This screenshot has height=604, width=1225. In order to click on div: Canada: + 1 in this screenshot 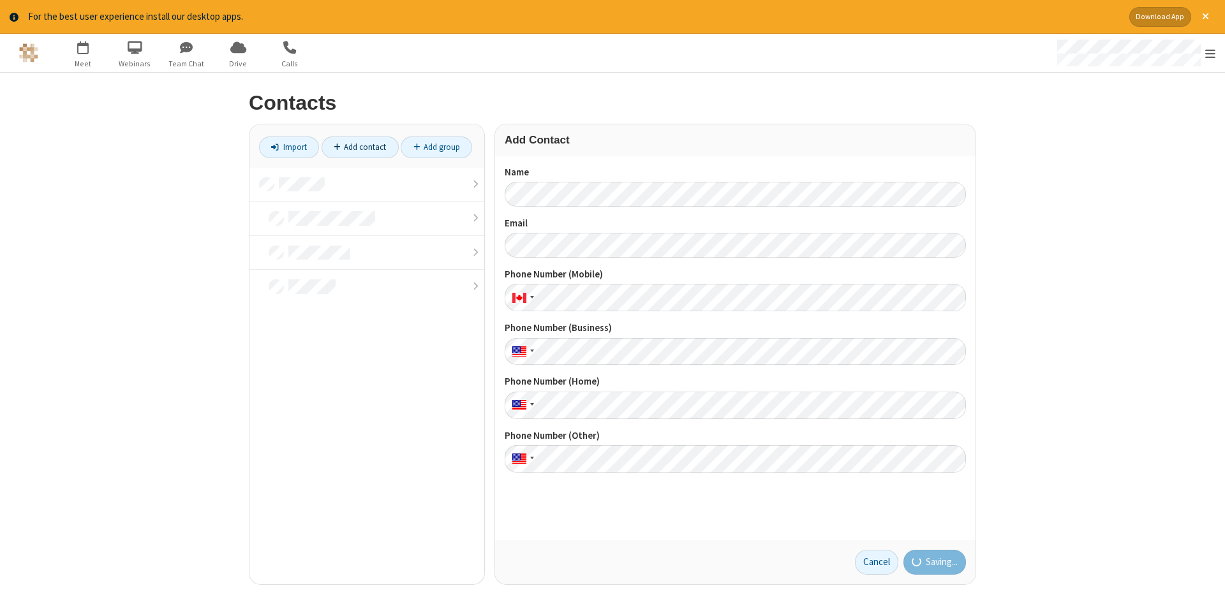, I will do `click(521, 297)`.